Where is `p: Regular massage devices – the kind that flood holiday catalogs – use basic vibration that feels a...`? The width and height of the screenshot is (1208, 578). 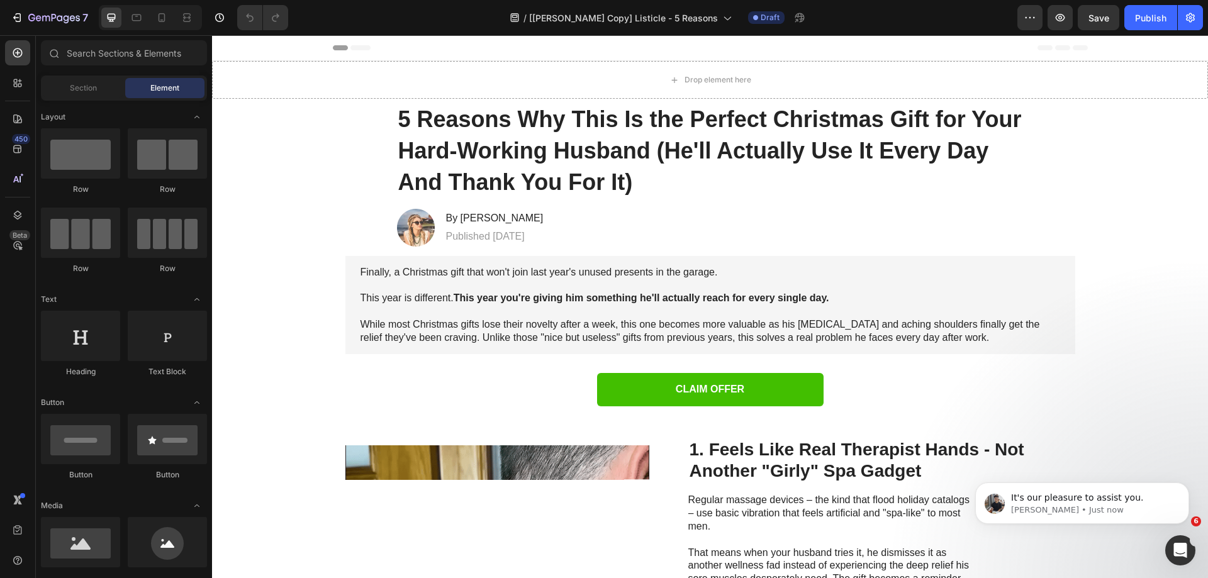 p: Regular massage devices – the kind that flood holiday catalogs – use basic vibration that feels a... is located at coordinates (617, 478).